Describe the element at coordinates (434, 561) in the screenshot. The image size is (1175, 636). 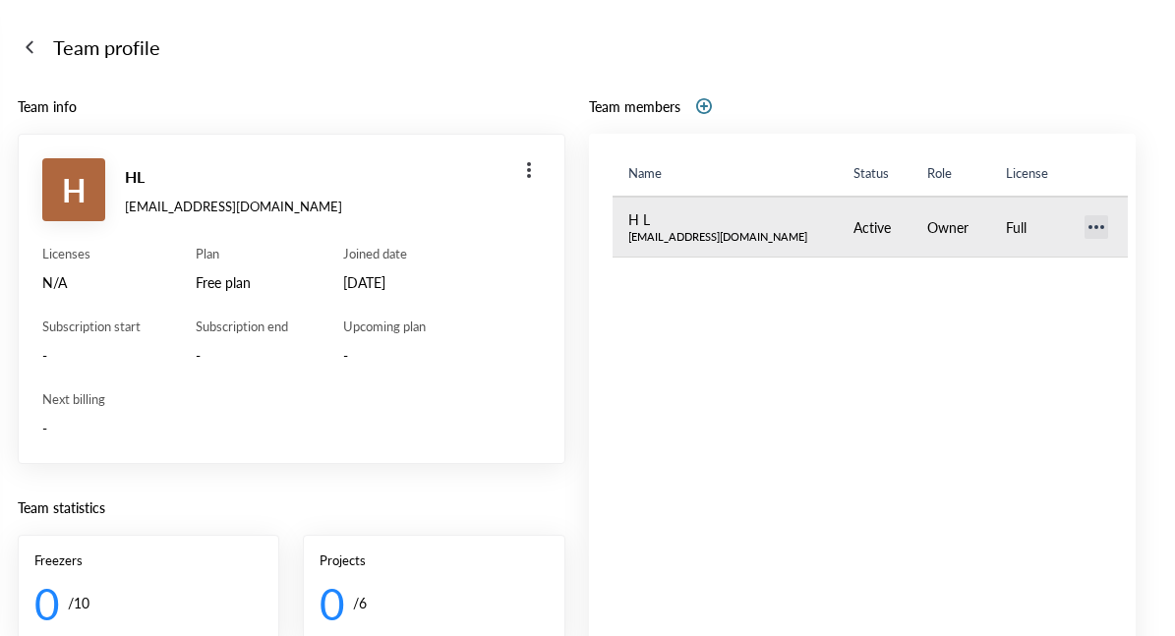
I see `div: Projects` at that location.